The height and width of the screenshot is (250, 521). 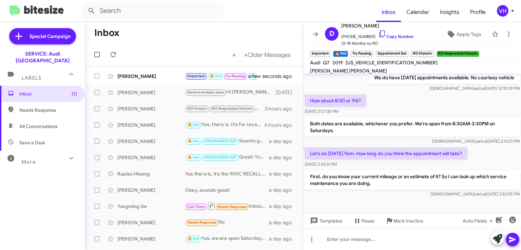 I want to click on span: Older Messages, so click(x=269, y=55).